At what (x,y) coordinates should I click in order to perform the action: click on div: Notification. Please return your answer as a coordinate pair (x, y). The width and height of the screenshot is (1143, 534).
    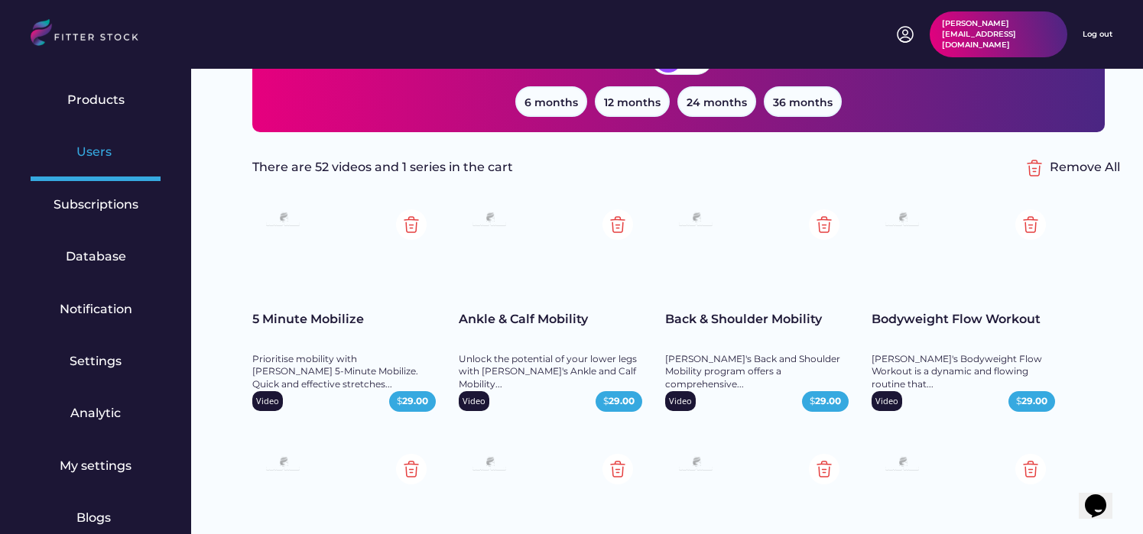
    Looking at the image, I should click on (96, 310).